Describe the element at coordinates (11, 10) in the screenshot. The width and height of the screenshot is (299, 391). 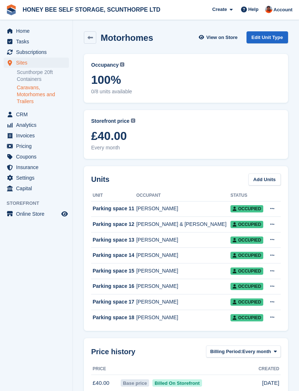
I see `img: stora-icon-8386f47178a22dfd0bd8f6a31ec36ba5ce8667c1dd55bd0f319d3a0aa187defe.svg` at that location.